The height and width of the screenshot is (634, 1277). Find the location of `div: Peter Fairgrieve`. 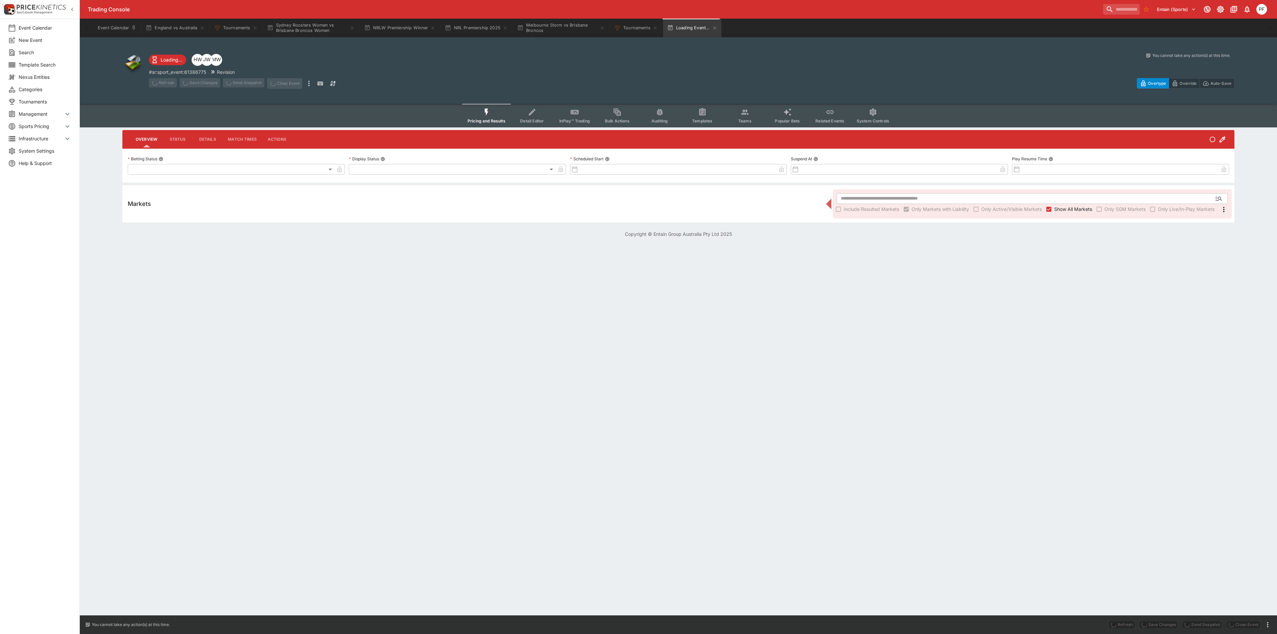

div: Peter Fairgrieve is located at coordinates (1262, 9).